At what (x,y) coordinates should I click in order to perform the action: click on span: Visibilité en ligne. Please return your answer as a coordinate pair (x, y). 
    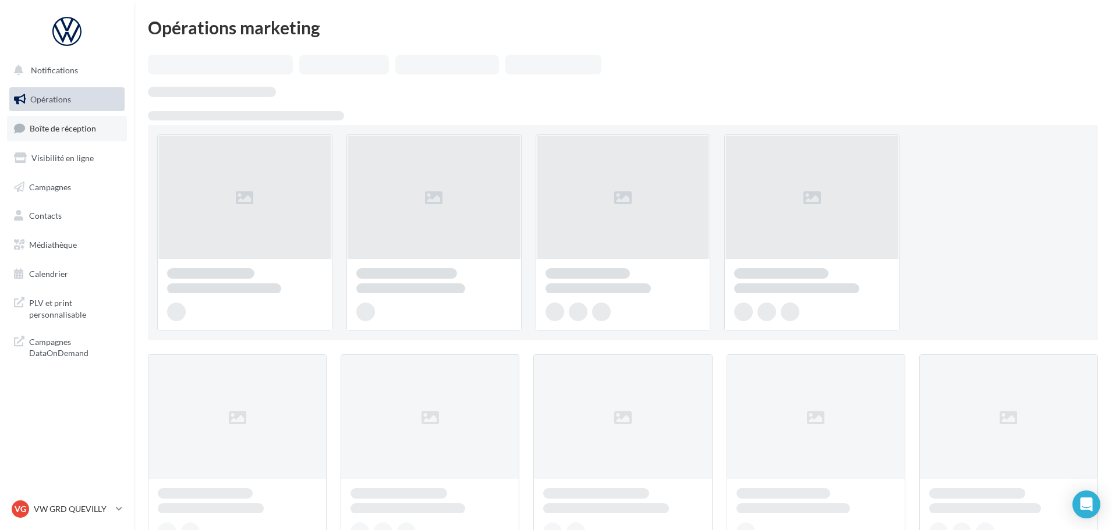
    Looking at the image, I should click on (62, 158).